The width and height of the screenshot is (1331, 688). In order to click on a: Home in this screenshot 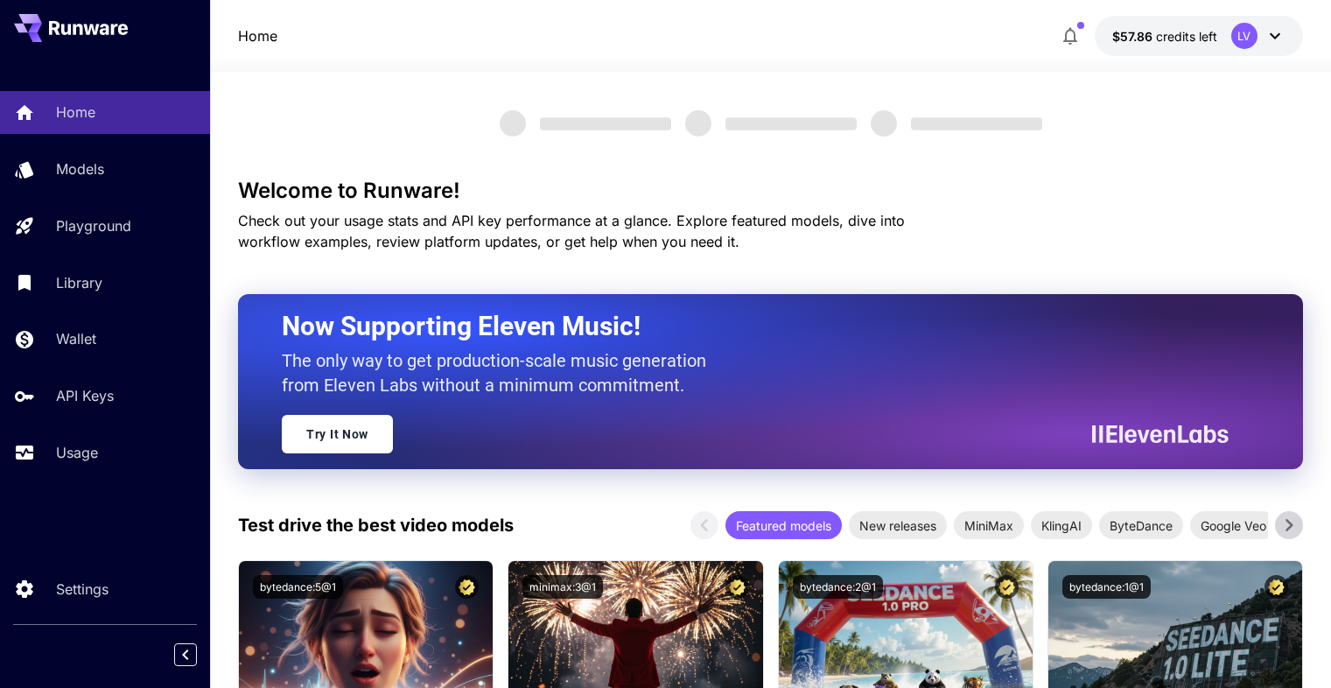, I will do `click(257, 36)`.